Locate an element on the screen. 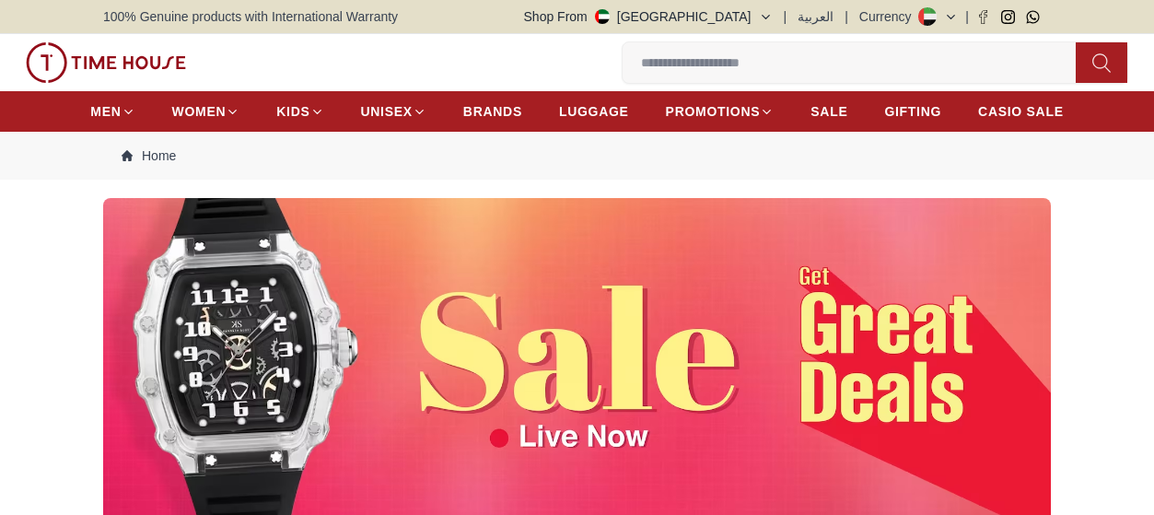 Image resolution: width=1154 pixels, height=515 pixels. span: PROMOTIONS is located at coordinates (713, 111).